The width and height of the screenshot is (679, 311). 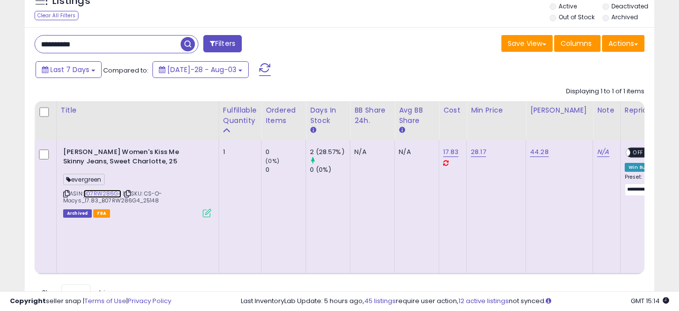 I want to click on a: 28.17, so click(x=478, y=152).